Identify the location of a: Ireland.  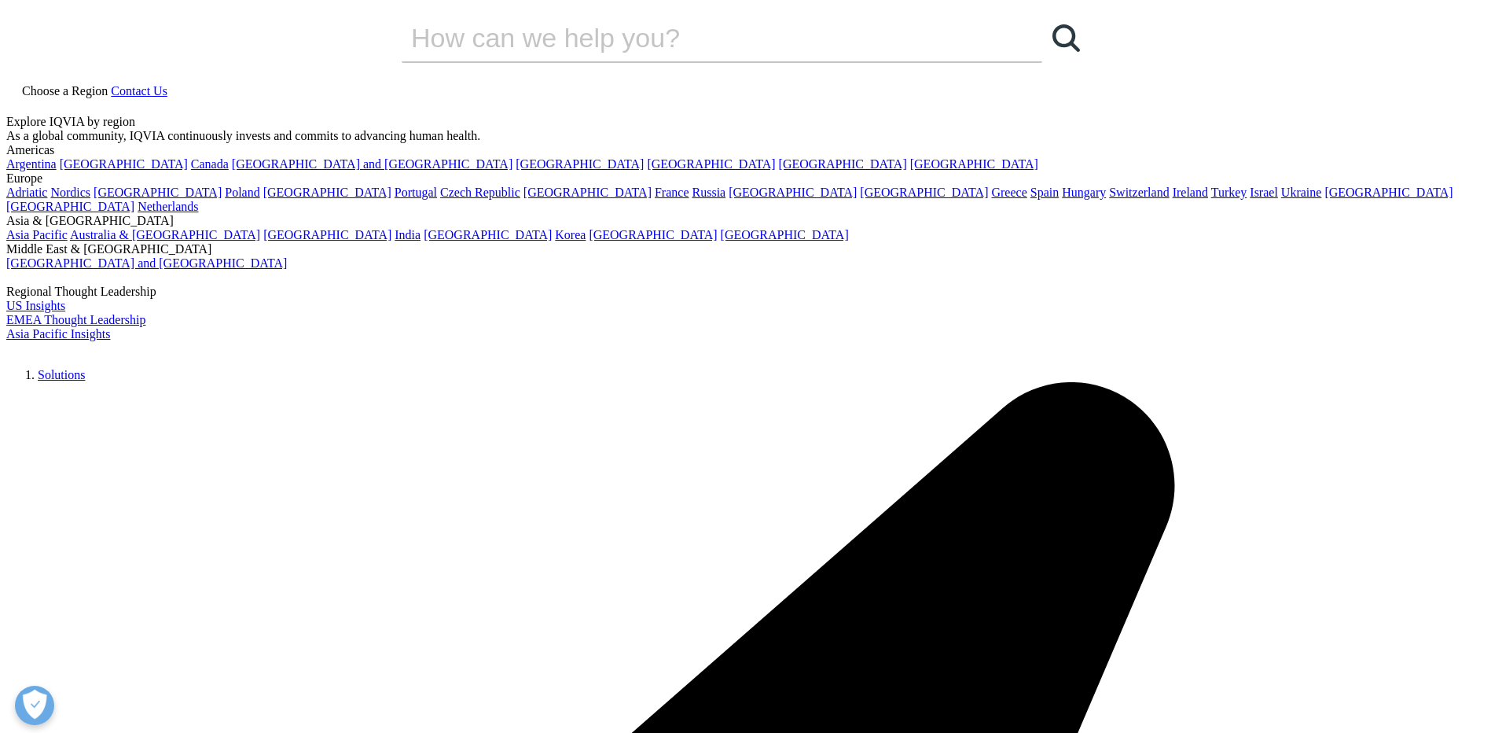
(1190, 192).